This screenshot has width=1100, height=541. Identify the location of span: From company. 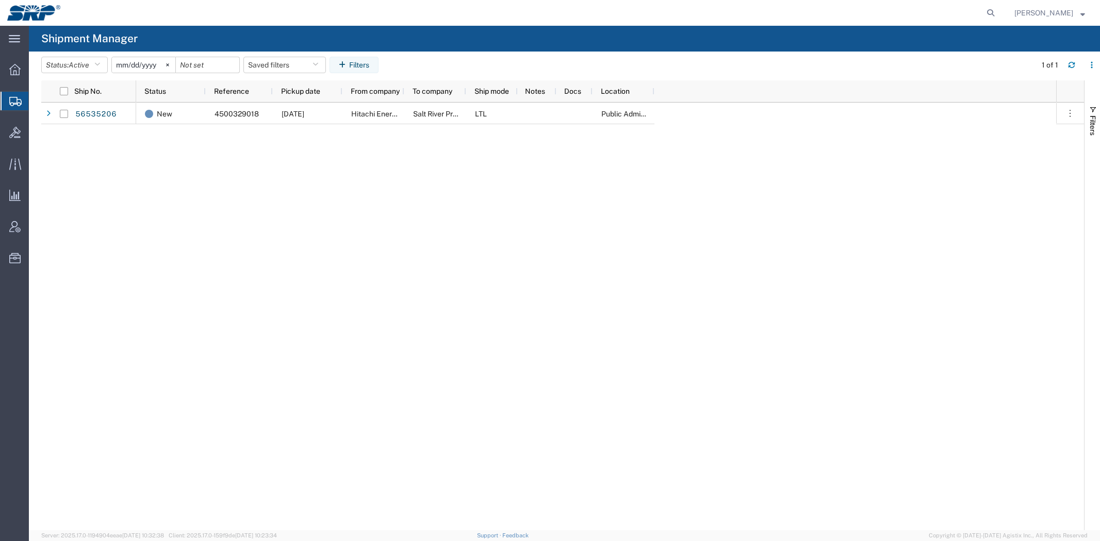
(375, 91).